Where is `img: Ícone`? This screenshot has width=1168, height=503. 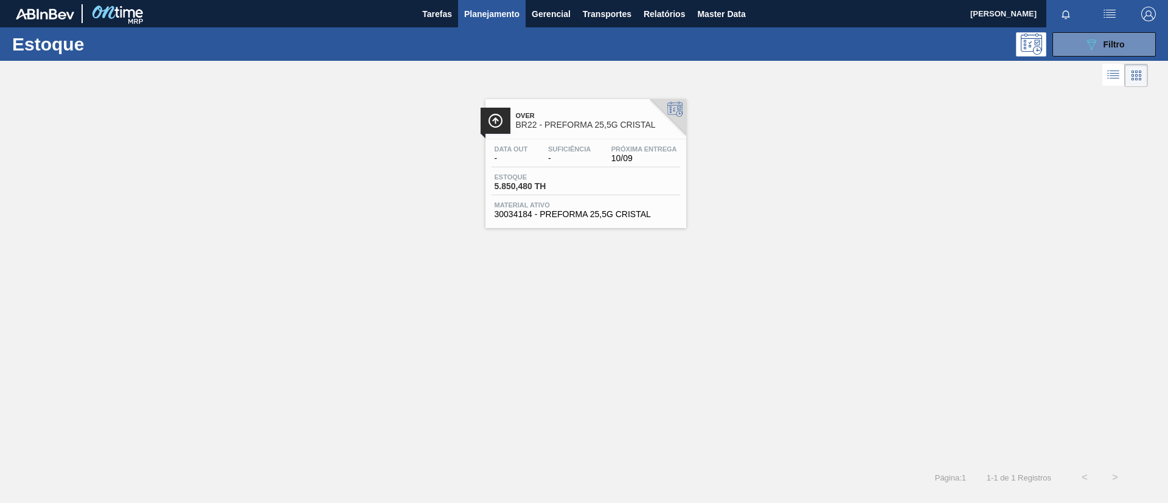 img: Ícone is located at coordinates (495, 120).